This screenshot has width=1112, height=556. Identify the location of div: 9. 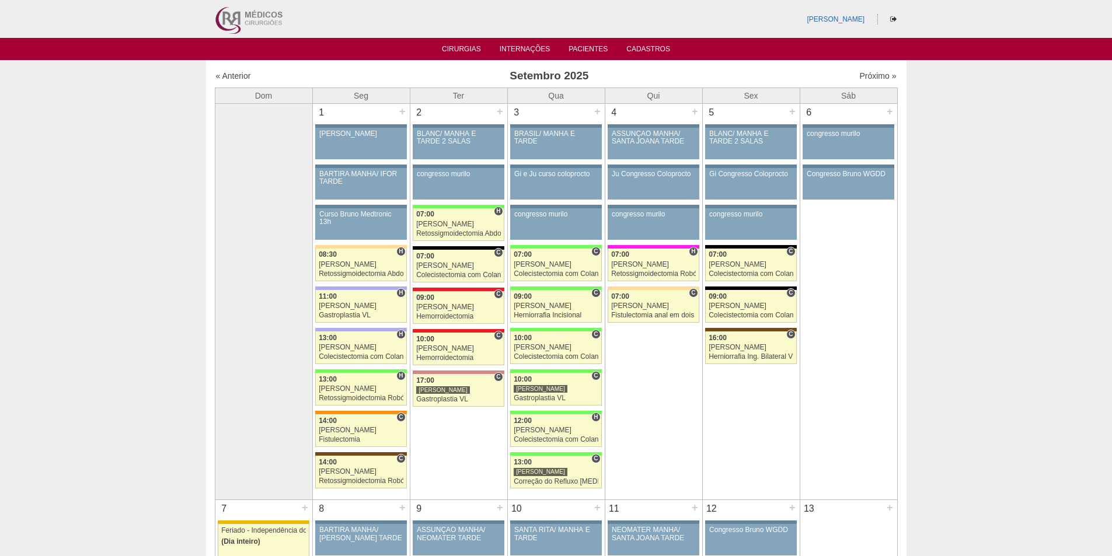
(419, 509).